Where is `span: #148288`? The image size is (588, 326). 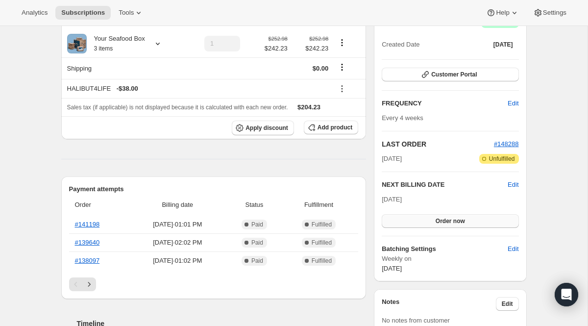
span: #148288 is located at coordinates (506, 143).